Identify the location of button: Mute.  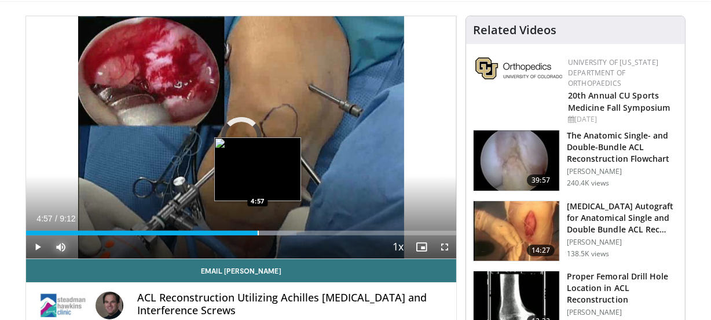
(61, 247).